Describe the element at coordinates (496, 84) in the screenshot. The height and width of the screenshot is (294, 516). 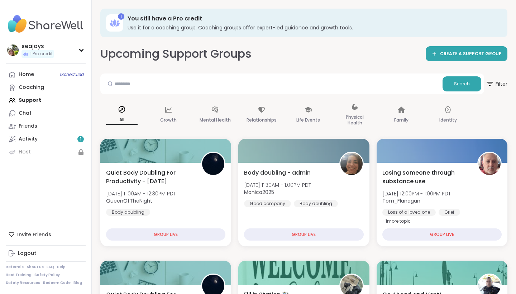
I see `button: Filter` at that location.